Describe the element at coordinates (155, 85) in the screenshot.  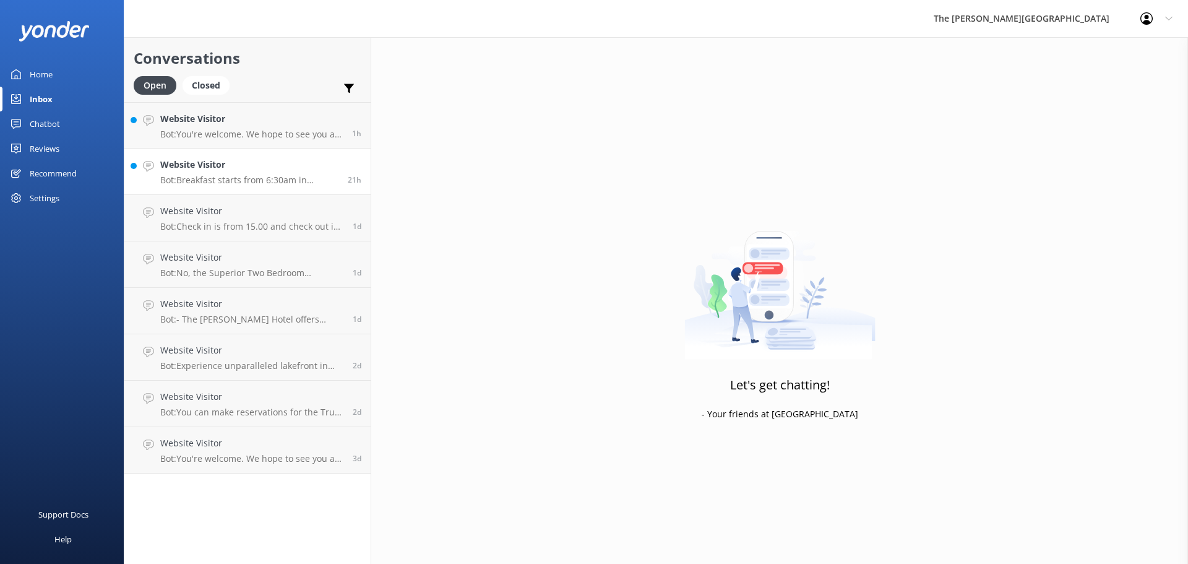
I see `div: Open` at that location.